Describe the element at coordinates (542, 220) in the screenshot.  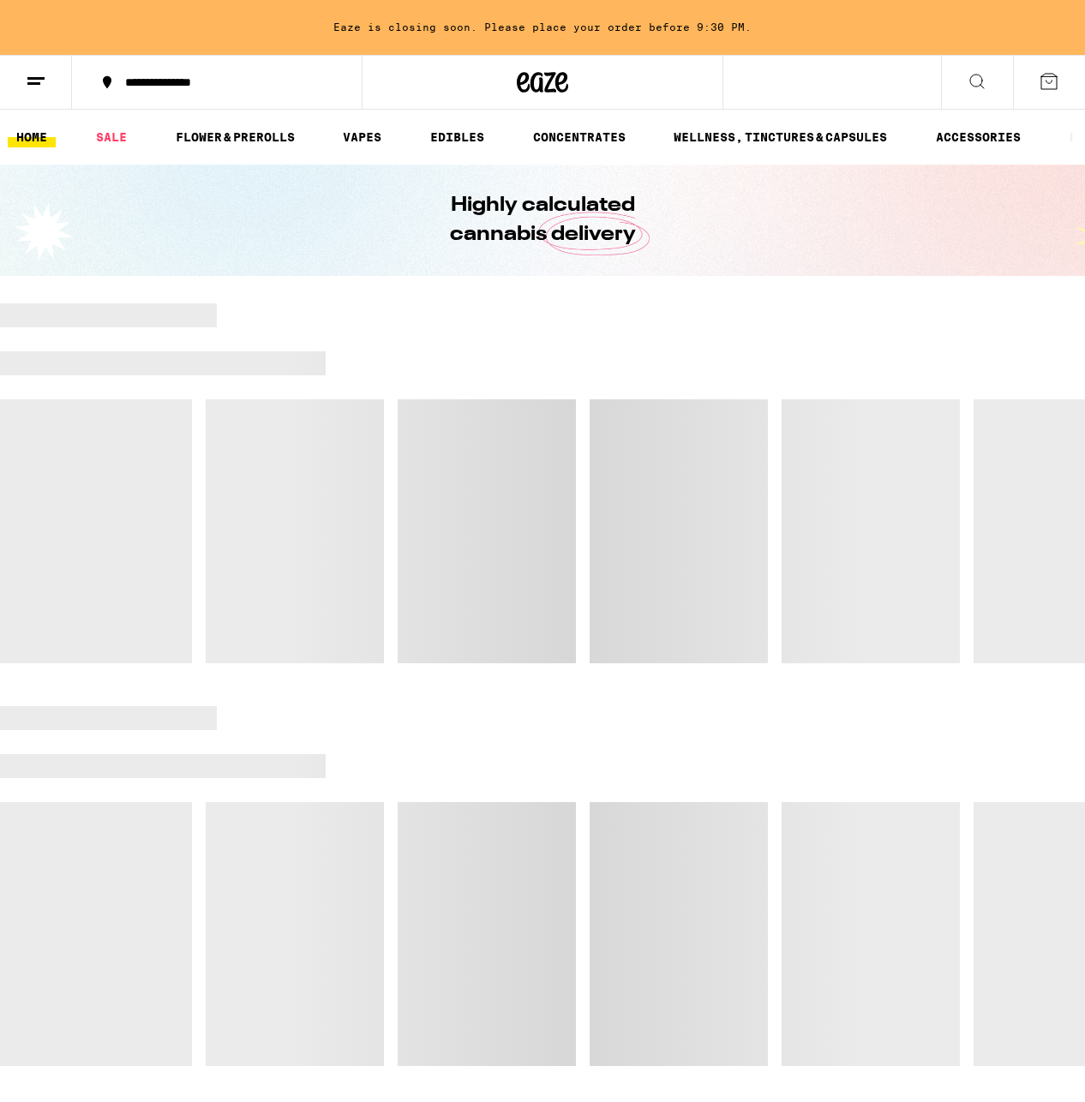
I see `h1: Highly calculated cannabis delivery` at that location.